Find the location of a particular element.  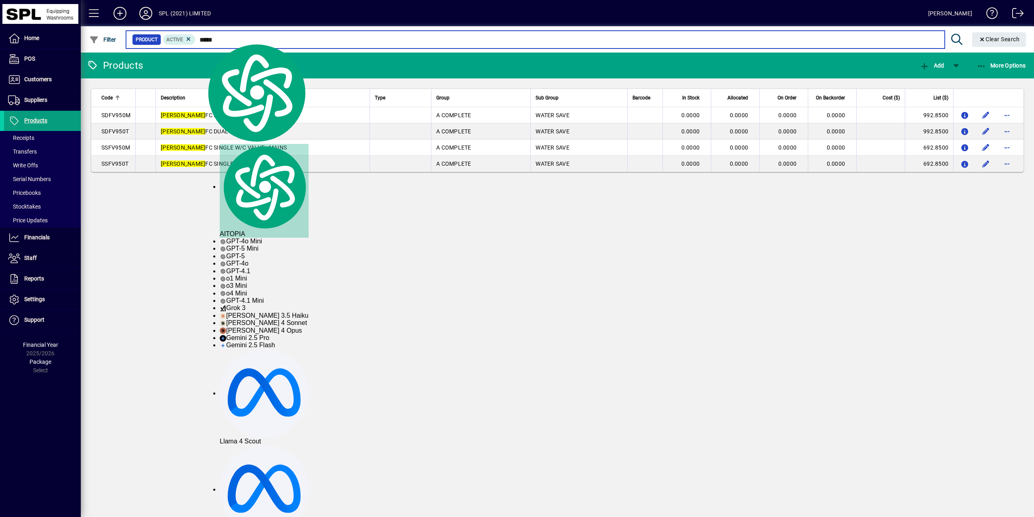

a: Stocktakes is located at coordinates (42, 206).